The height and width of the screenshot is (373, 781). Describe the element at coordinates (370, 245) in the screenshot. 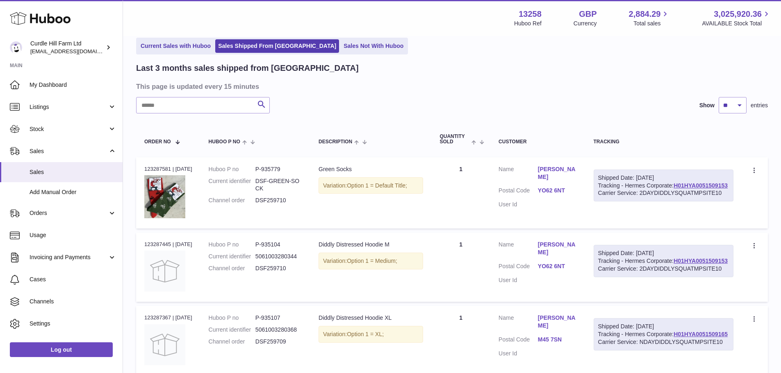

I see `div: Diddly Distressed Hoodie M` at that location.